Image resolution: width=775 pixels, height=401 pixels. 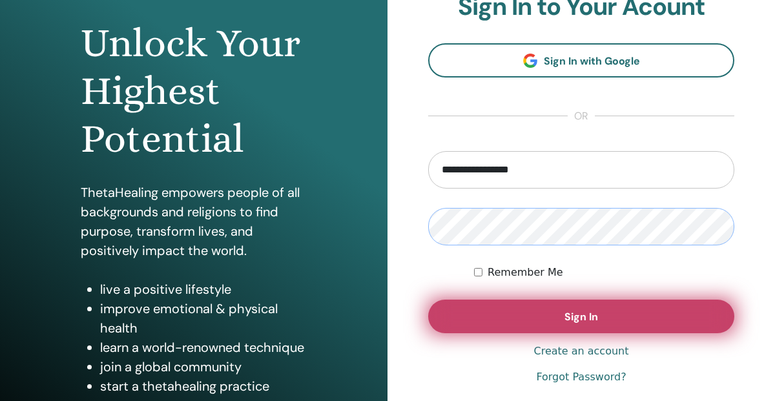 What do you see at coordinates (203, 367) in the screenshot?
I see `li: join a global community` at bounding box center [203, 367].